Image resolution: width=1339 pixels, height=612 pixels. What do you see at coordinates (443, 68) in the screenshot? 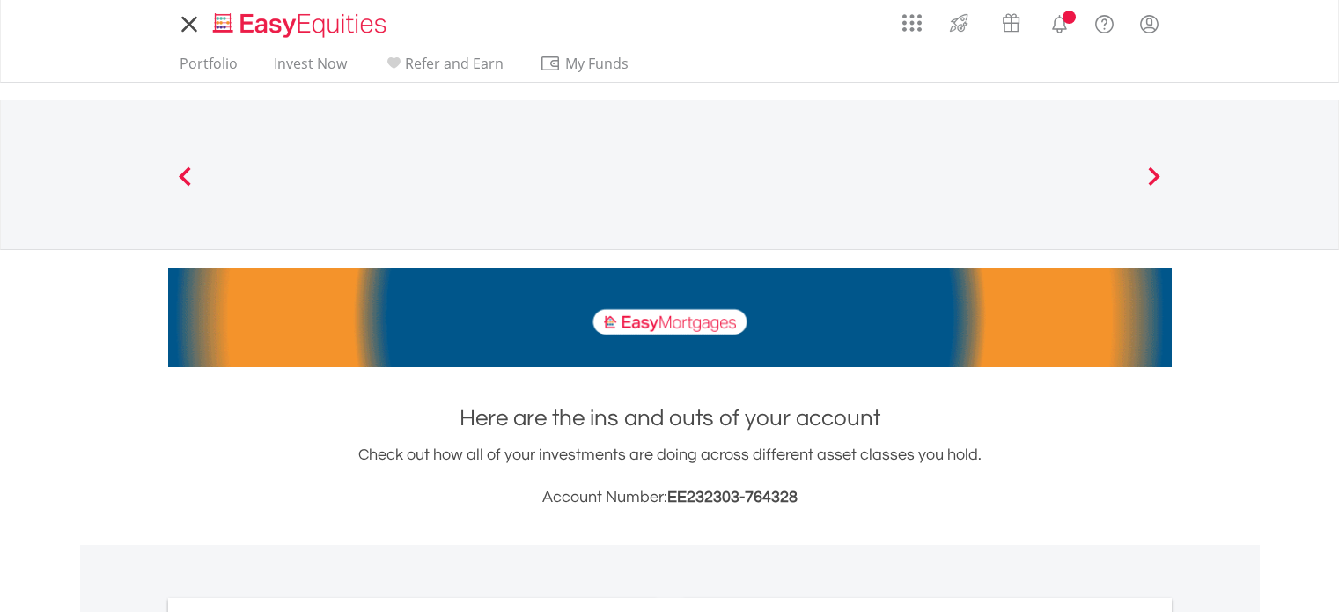
I see `a: Refer and Earn` at bounding box center [443, 68].